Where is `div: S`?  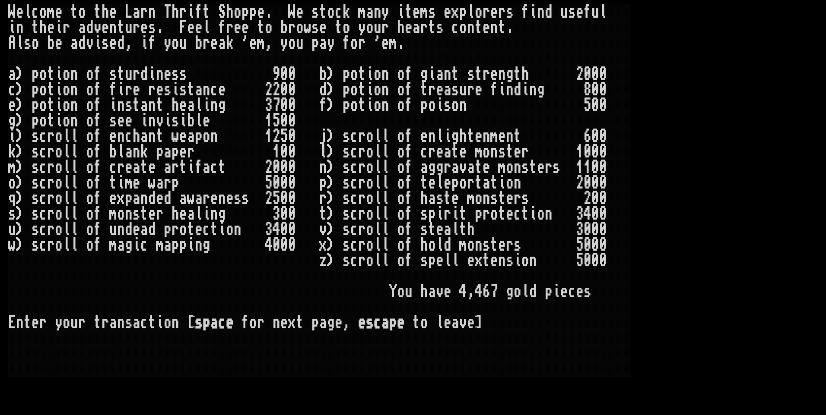
div: S is located at coordinates (222, 12).